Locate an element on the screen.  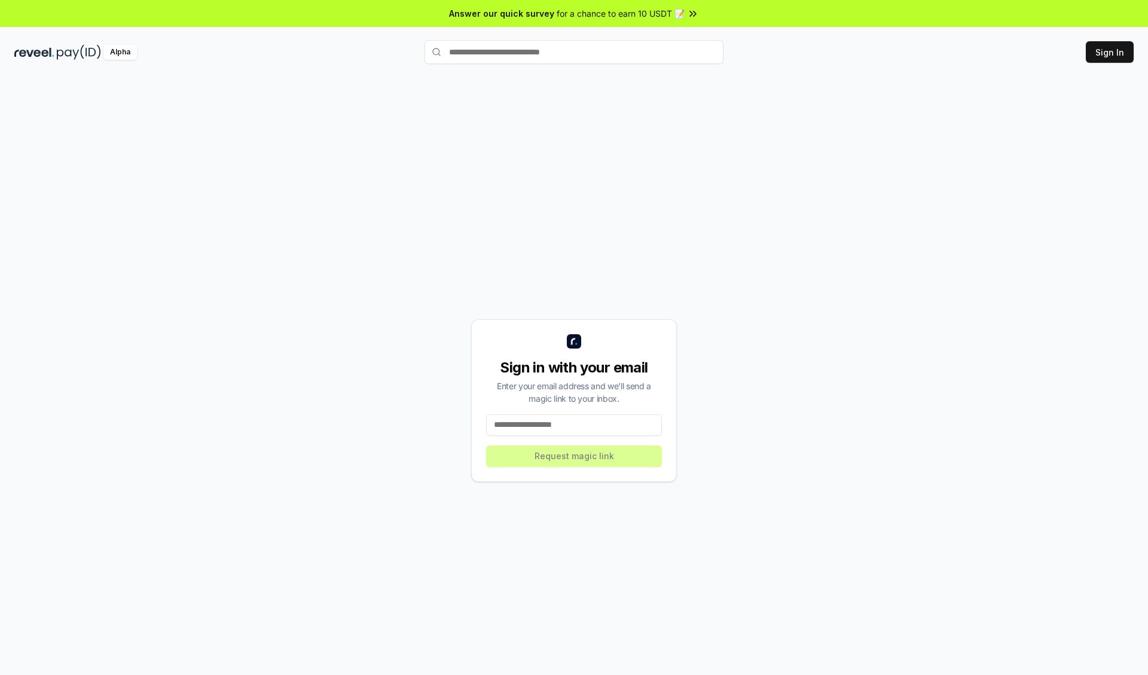
span: for a chance to earn 10 USDT 📝 is located at coordinates (621, 13).